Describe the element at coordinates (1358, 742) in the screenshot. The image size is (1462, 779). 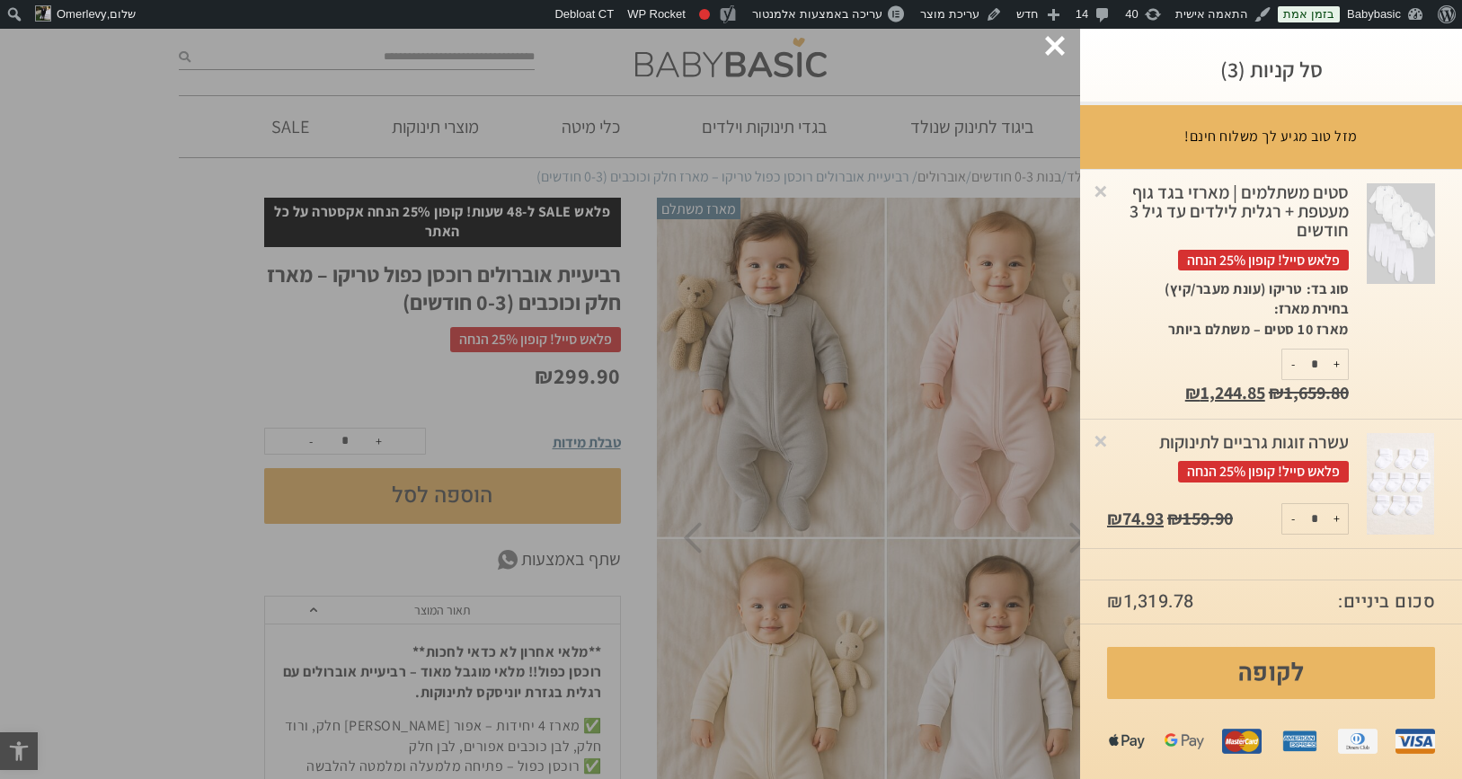
I see `img: diners.png` at that location.